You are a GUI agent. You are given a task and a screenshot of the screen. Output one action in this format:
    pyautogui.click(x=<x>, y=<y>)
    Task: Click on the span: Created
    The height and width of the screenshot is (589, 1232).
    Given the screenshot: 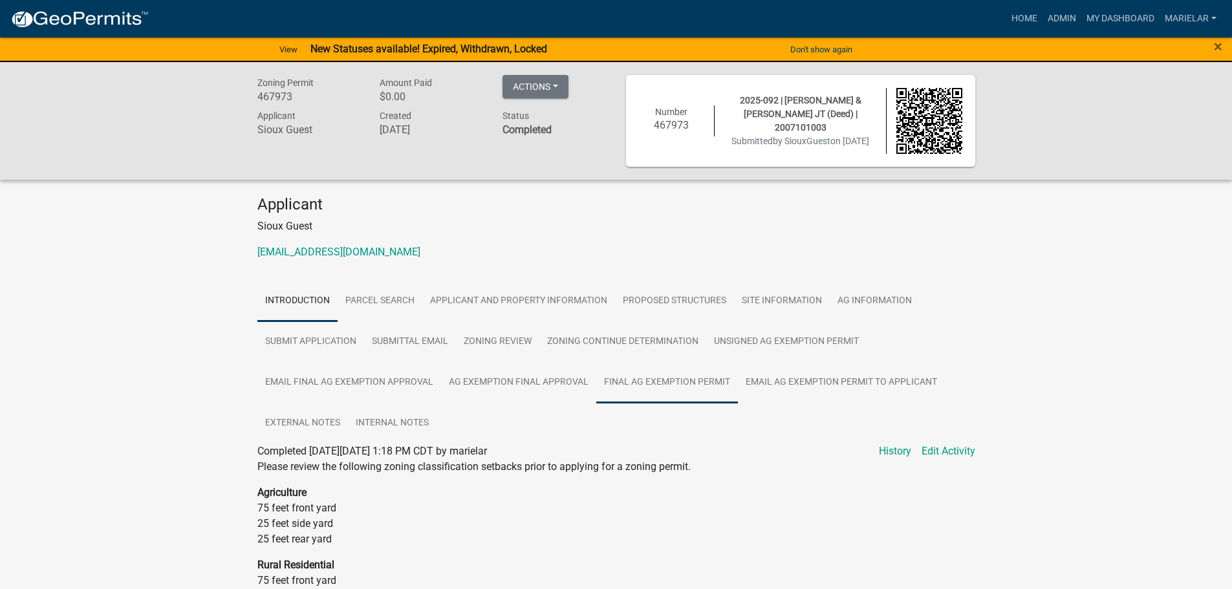 What is the action you would take?
    pyautogui.click(x=395, y=116)
    